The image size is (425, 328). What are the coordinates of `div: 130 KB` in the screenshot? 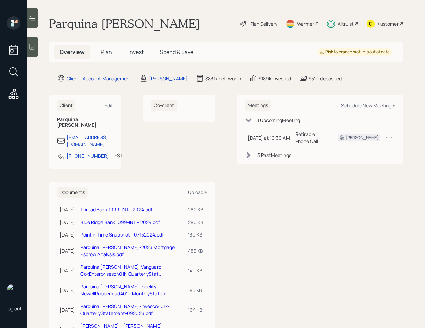 It's located at (196, 235).